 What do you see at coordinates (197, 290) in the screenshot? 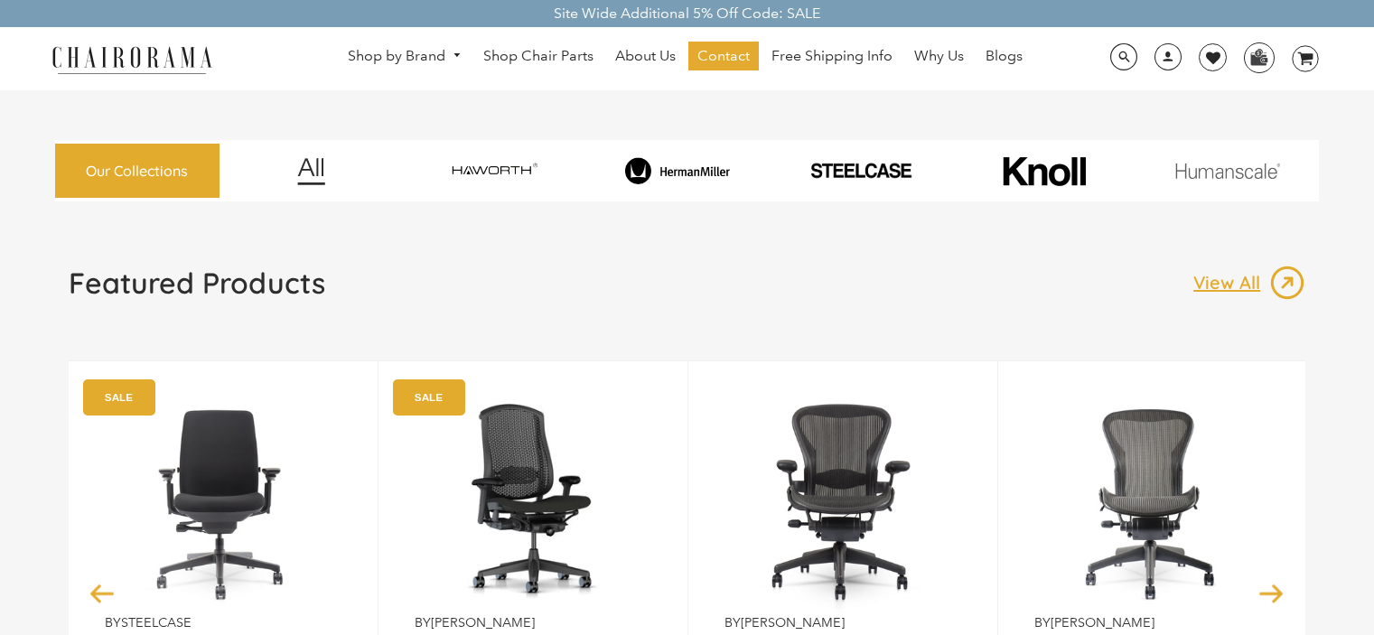
I see `a: Featured Products` at bounding box center [197, 290].